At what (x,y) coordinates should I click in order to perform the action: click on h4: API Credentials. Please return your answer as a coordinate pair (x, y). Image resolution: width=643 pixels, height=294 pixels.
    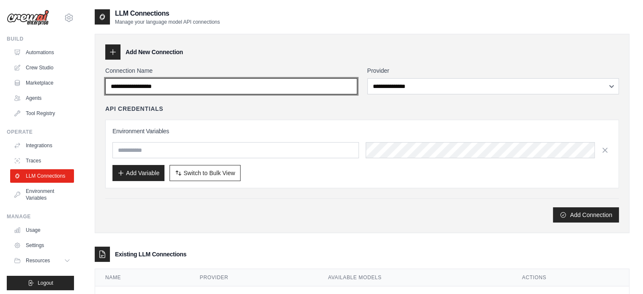
    Looking at the image, I should click on (134, 109).